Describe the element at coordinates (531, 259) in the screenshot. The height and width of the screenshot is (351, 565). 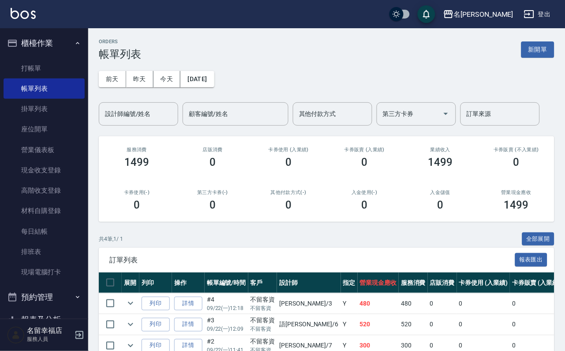
I see `a: 報表匯出` at that location.